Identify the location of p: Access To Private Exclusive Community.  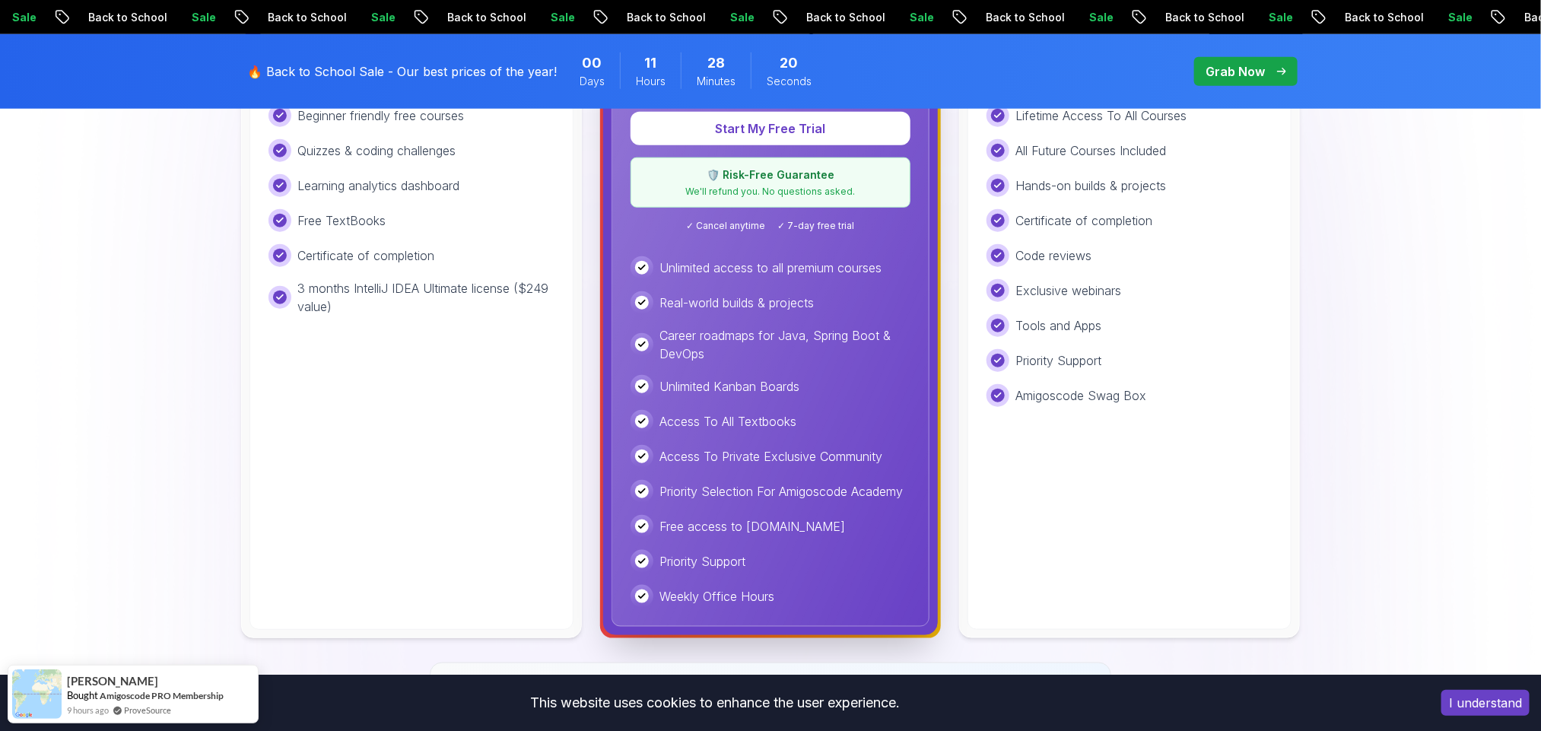
(771, 456).